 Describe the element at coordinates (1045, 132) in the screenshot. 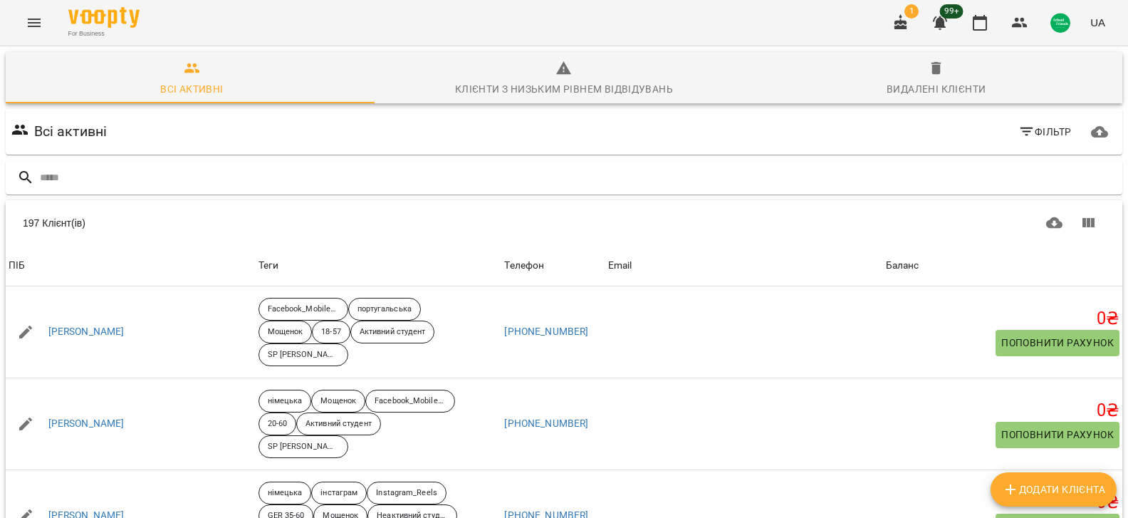

I see `span: Фільтр` at that location.